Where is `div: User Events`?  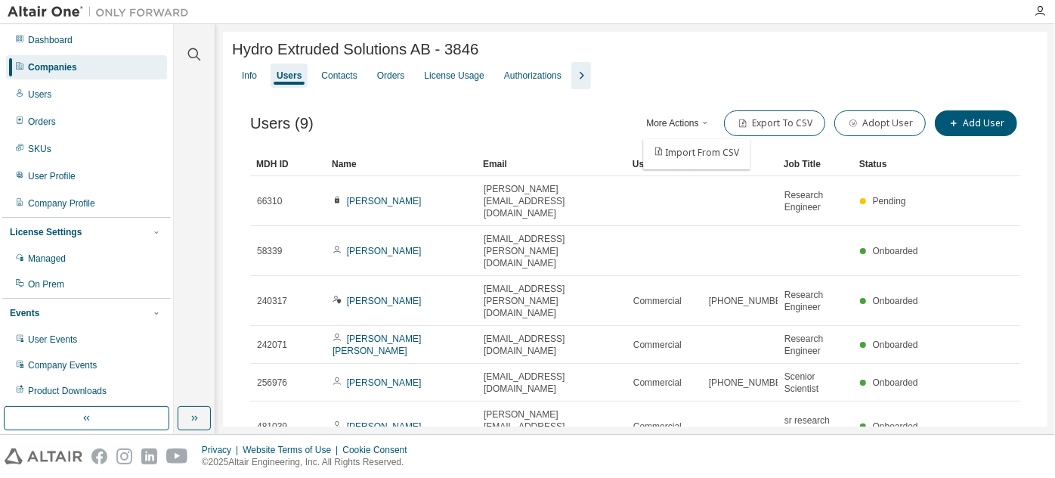
div: User Events is located at coordinates (52, 339).